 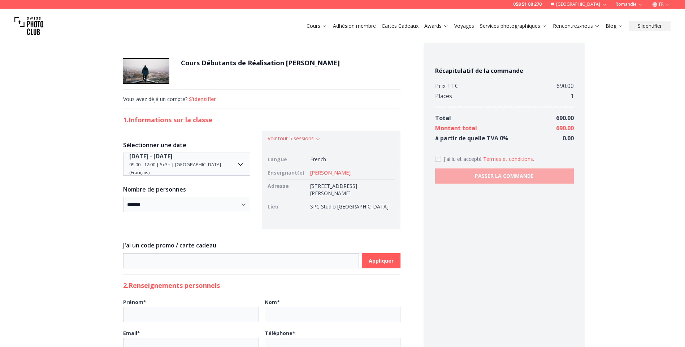 I want to click on button: Rencontrez-nous, so click(x=576, y=26).